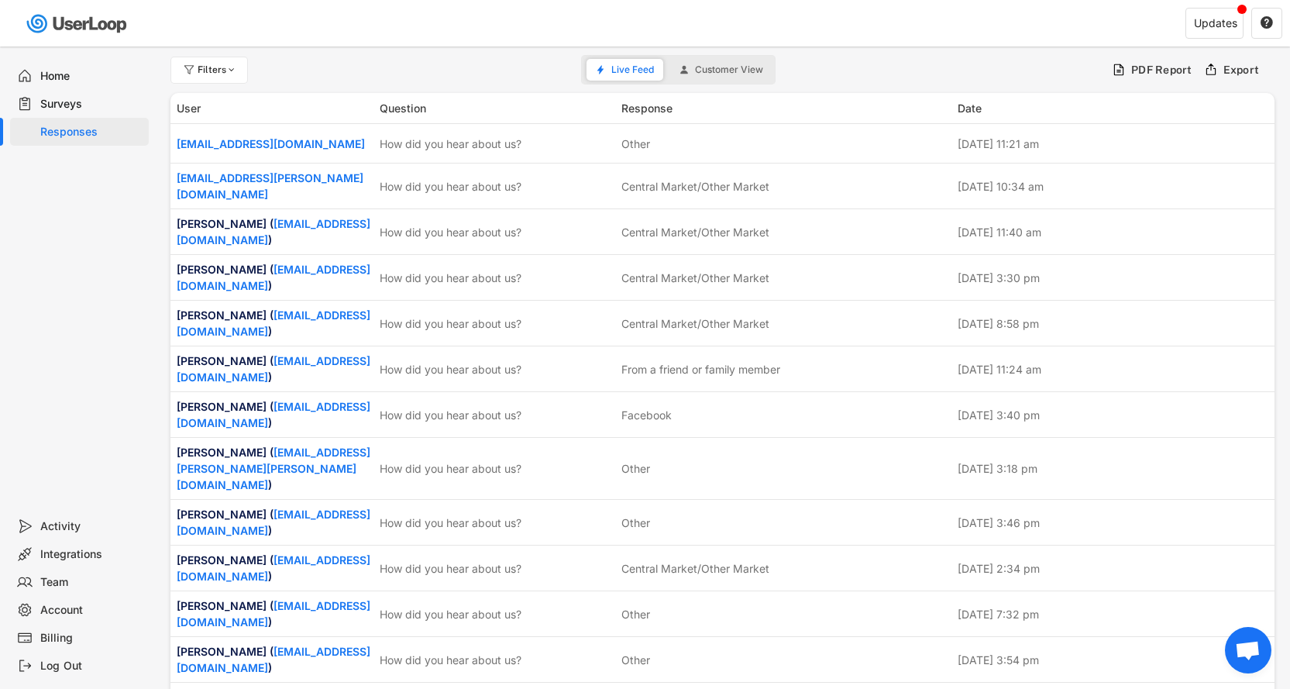 This screenshot has width=1290, height=689. What do you see at coordinates (1248, 650) in the screenshot?
I see `a: Open chat` at bounding box center [1248, 650].